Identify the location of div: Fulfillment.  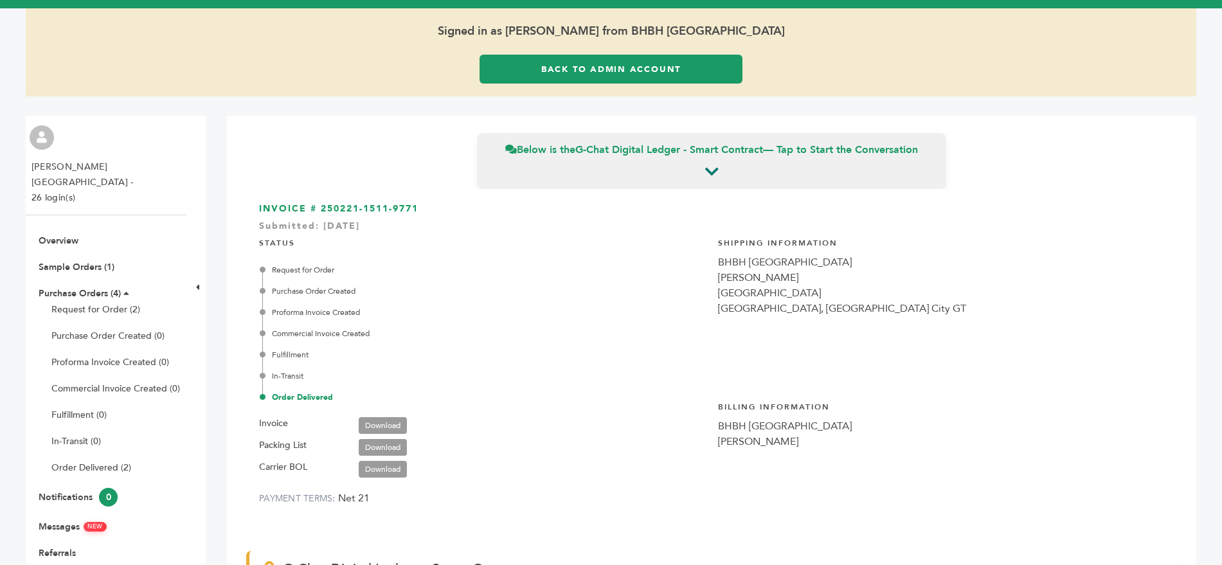
(483, 355).